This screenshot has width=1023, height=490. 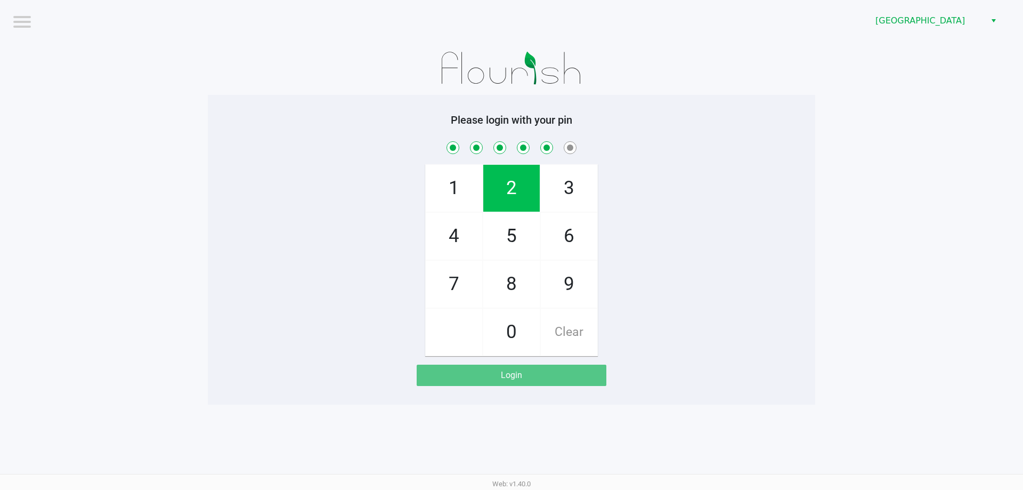 I want to click on span: 9, so click(x=569, y=284).